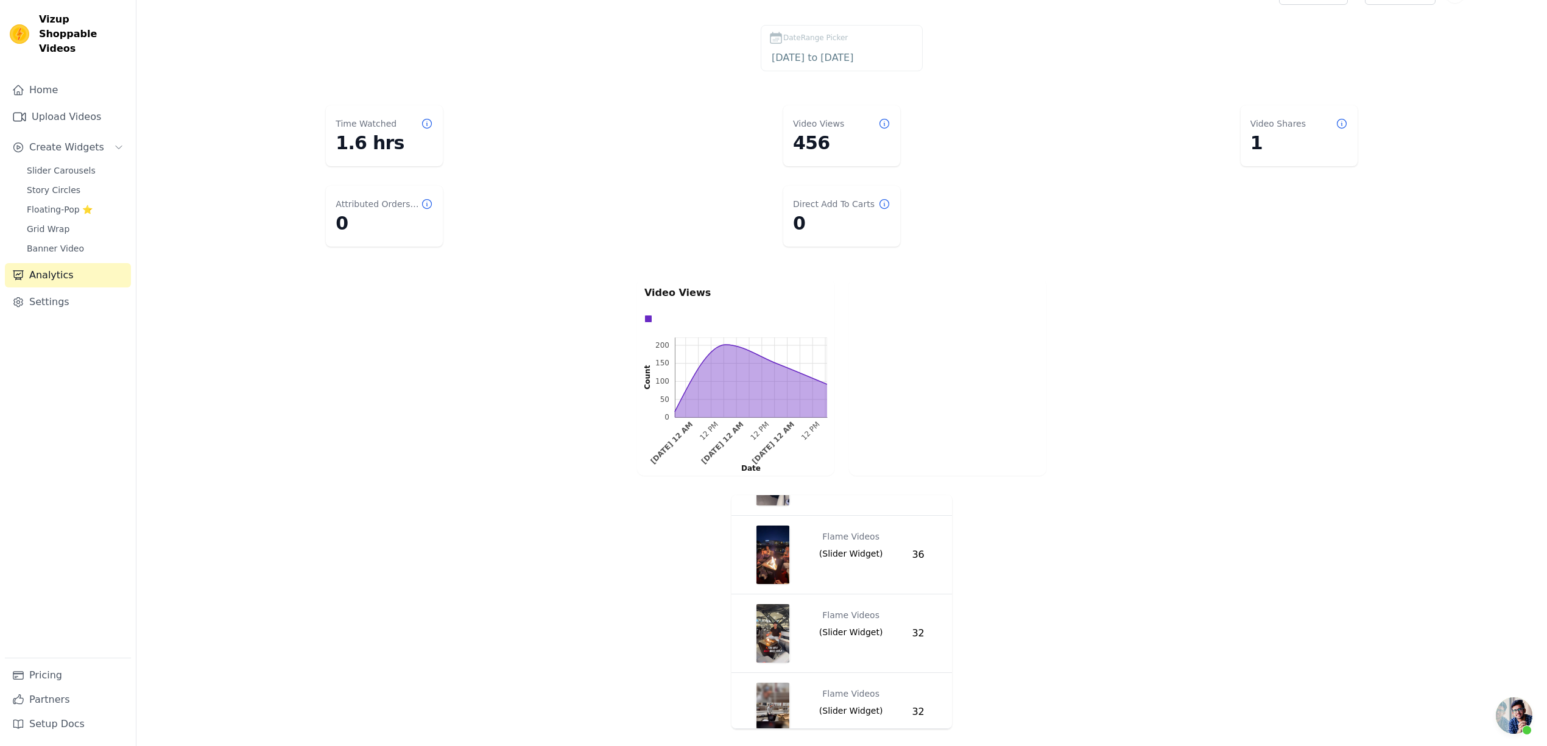  What do you see at coordinates (60, 210) in the screenshot?
I see `span: Floating-Pop ⭐` at bounding box center [60, 210].